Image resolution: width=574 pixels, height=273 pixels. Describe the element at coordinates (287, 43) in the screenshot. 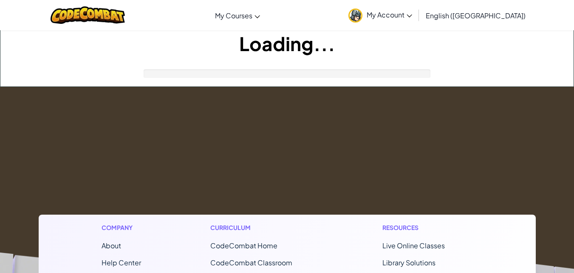

I see `h1: Loading...` at that location.